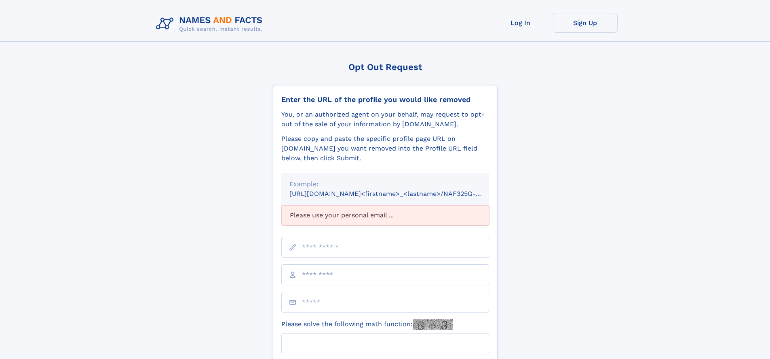 Image resolution: width=770 pixels, height=359 pixels. I want to click on img: Logo Names and Facts, so click(211, 24).